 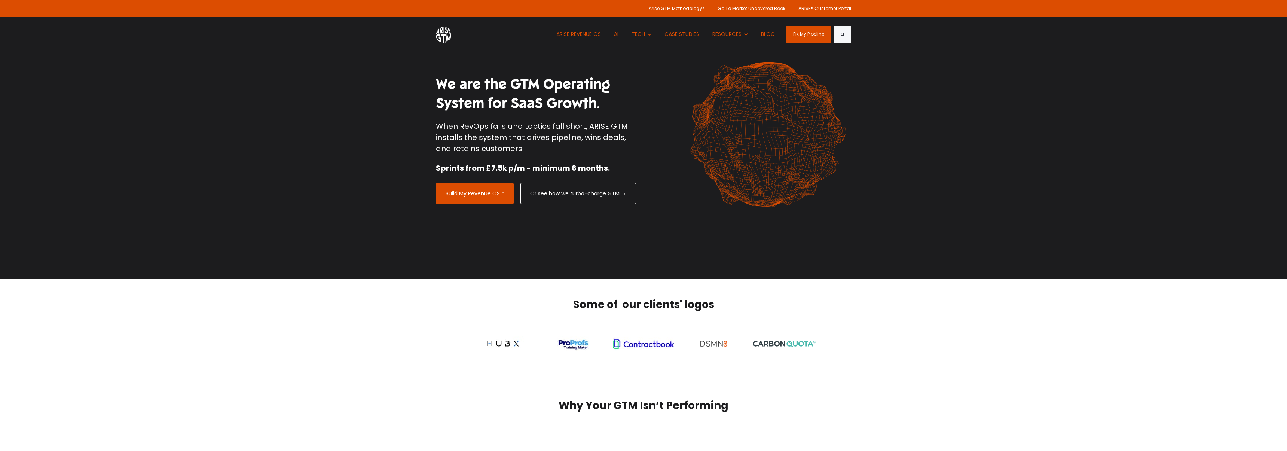 I want to click on button: Show submenu for RESOURCES RESOURCES, so click(x=730, y=34).